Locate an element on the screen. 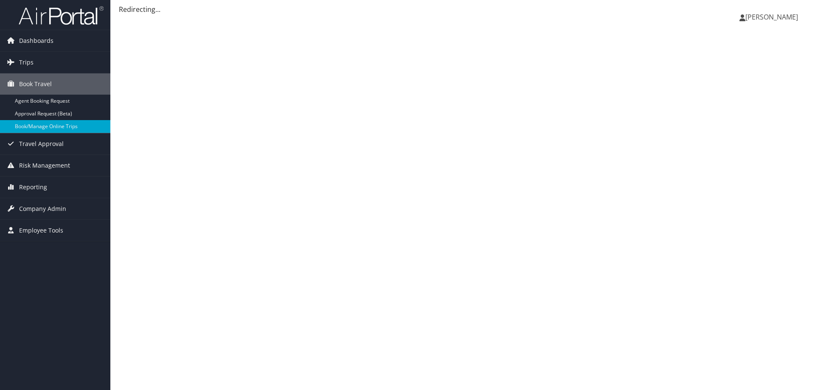  img: airportal-logo.png is located at coordinates (61, 15).